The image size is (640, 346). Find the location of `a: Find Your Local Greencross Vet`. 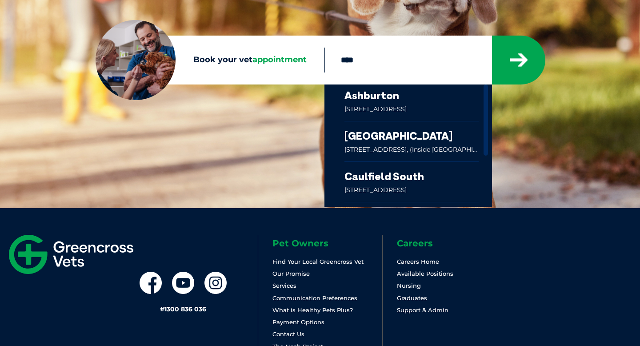

a: Find Your Local Greencross Vet is located at coordinates (318, 261).